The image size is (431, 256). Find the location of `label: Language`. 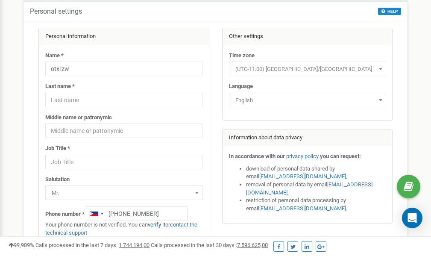

label: Language is located at coordinates (241, 86).